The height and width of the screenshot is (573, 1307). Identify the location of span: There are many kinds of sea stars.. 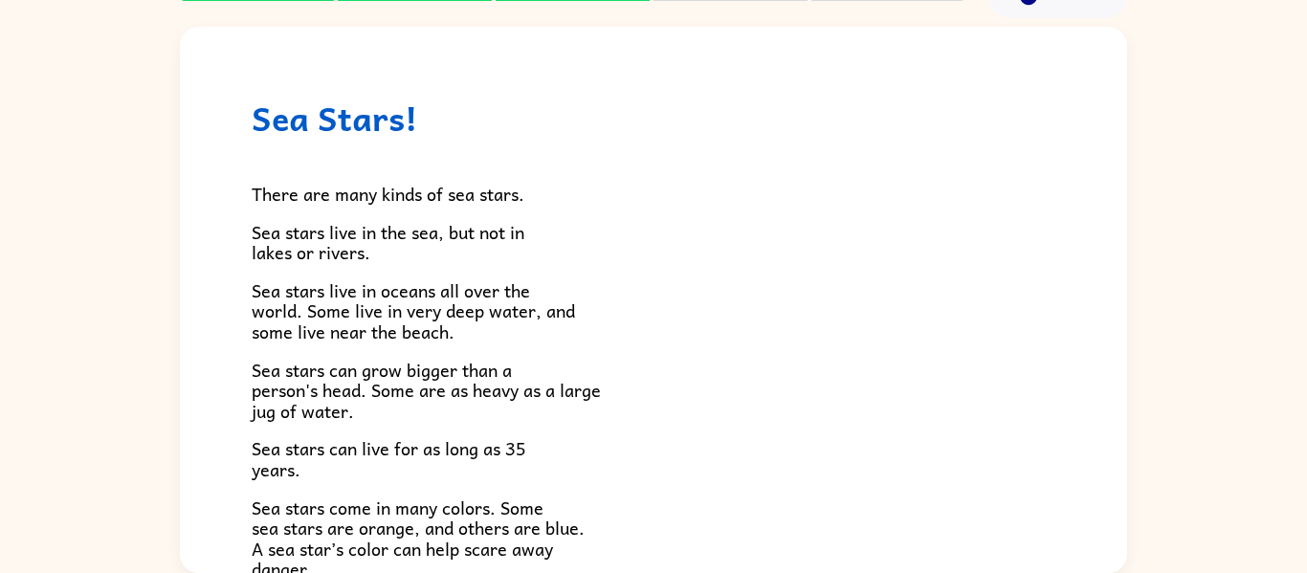
(387, 193).